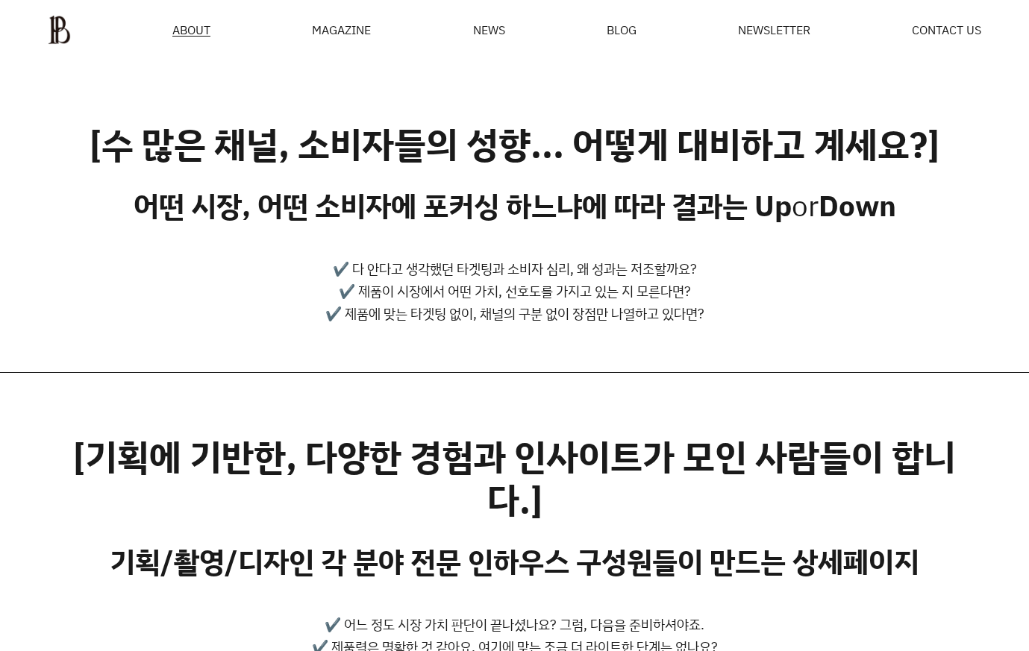 The image size is (1029, 651). What do you see at coordinates (514, 562) in the screenshot?
I see `h3: 기획/촬영/디자인 각 분야 전문 인하우스 구성원들이 만드는 상세페이지` at bounding box center [514, 562].